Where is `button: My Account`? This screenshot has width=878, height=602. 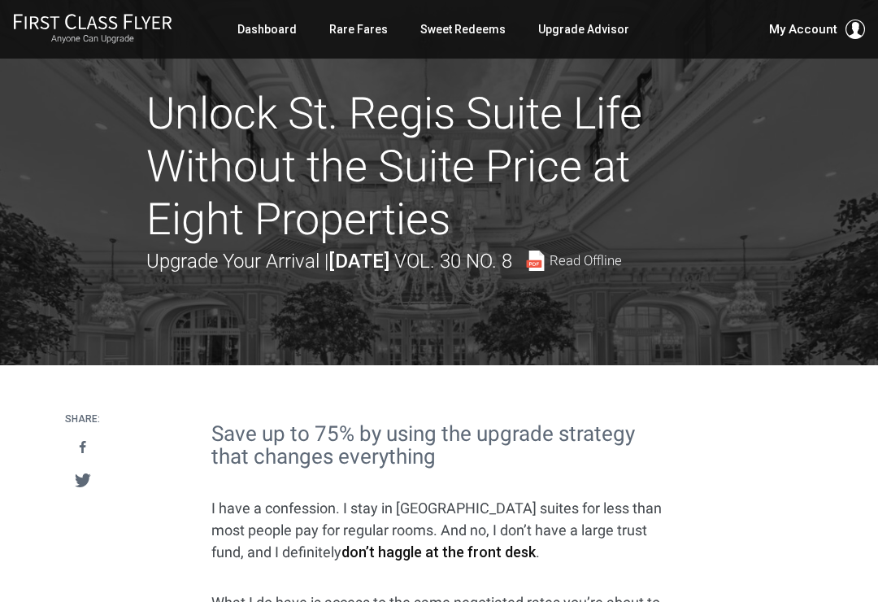
button: My Account is located at coordinates (817, 29).